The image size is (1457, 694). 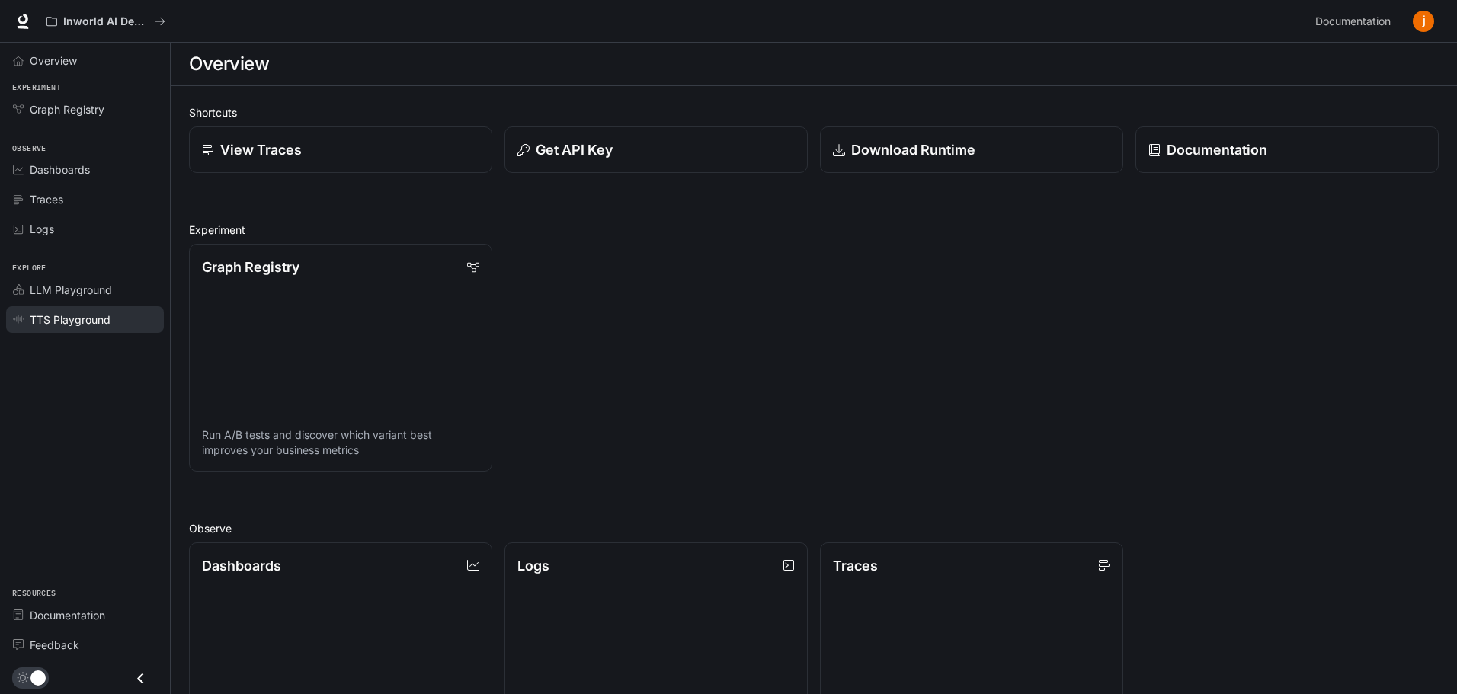 I want to click on span: Overview, so click(x=53, y=60).